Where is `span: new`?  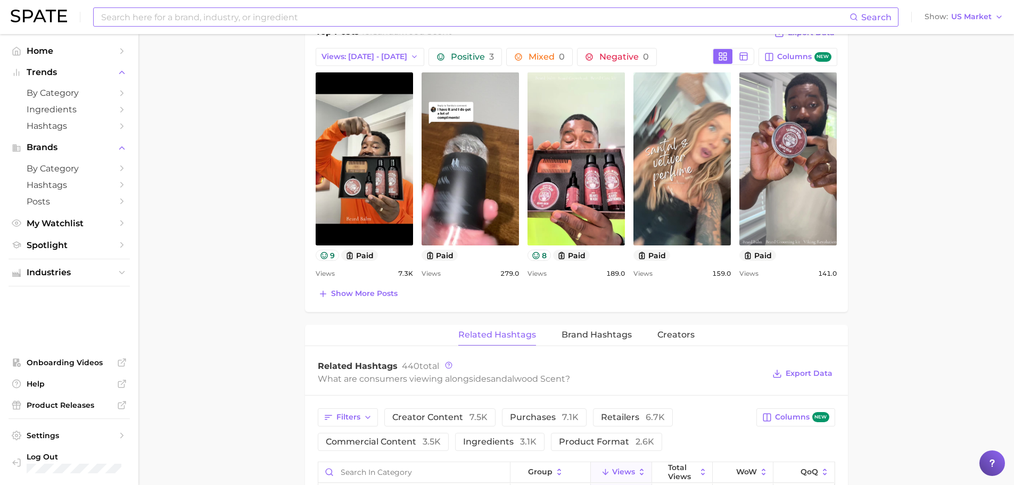
span: new is located at coordinates (823, 57).